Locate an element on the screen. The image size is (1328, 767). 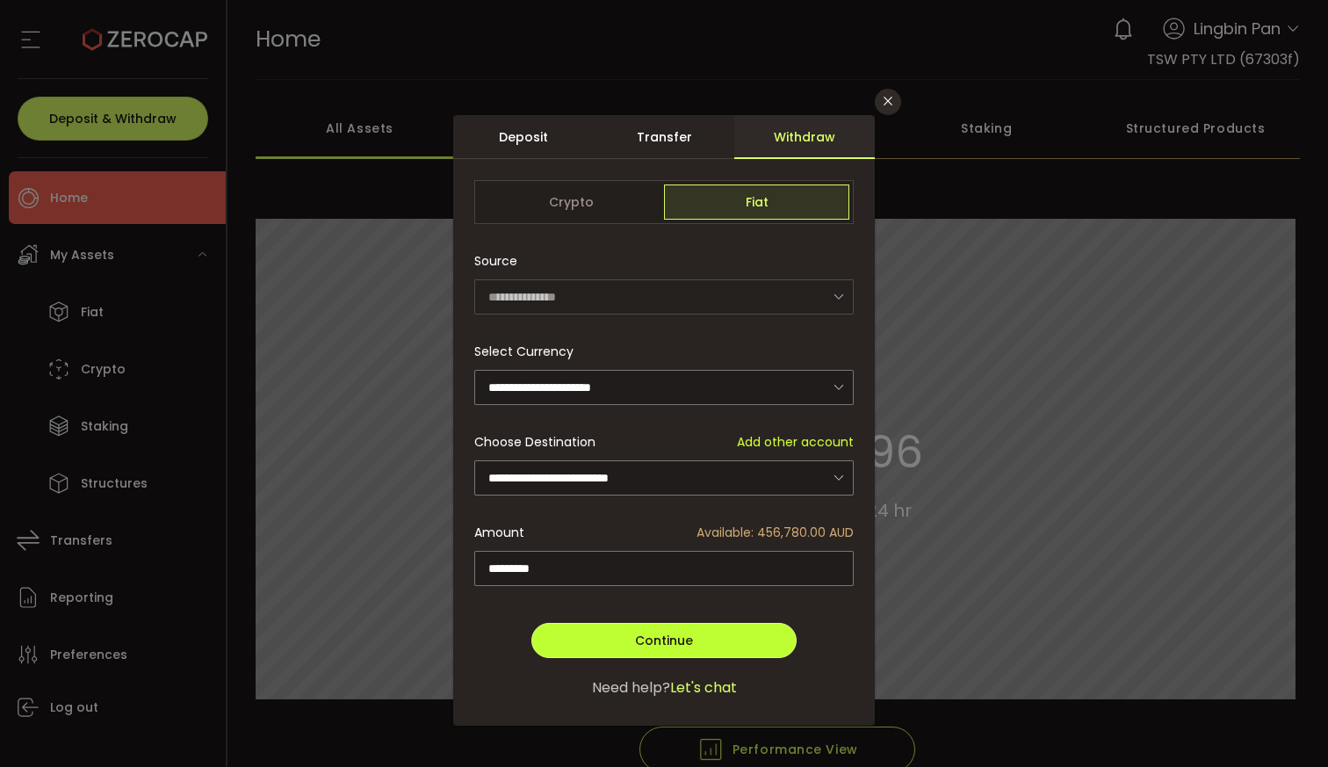
span: Fiat is located at coordinates (756, 202).